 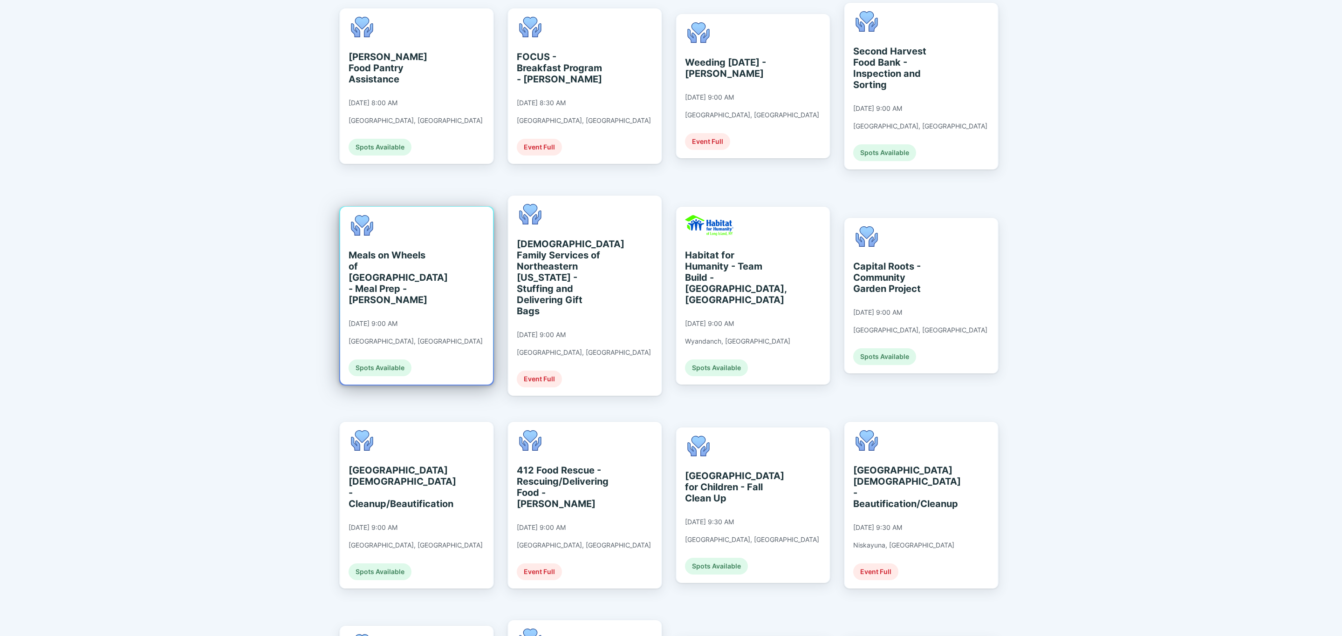 What do you see at coordinates (896, 278) in the screenshot?
I see `div: Capital Roots - Community Garden Project` at bounding box center [896, 278].